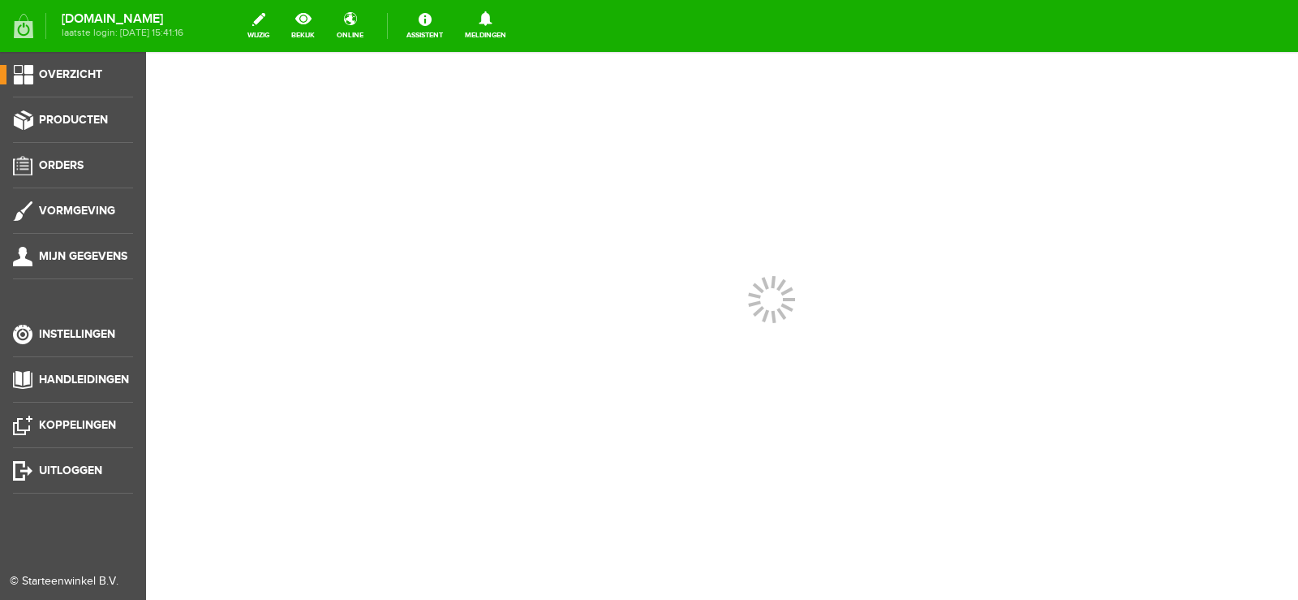 The image size is (1298, 600). What do you see at coordinates (61, 165) in the screenshot?
I see `span: Orders` at bounding box center [61, 165].